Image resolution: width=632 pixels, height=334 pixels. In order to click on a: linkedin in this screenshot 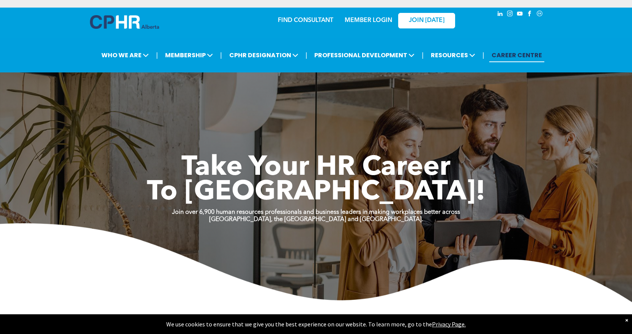, I will do `click(500, 14)`.